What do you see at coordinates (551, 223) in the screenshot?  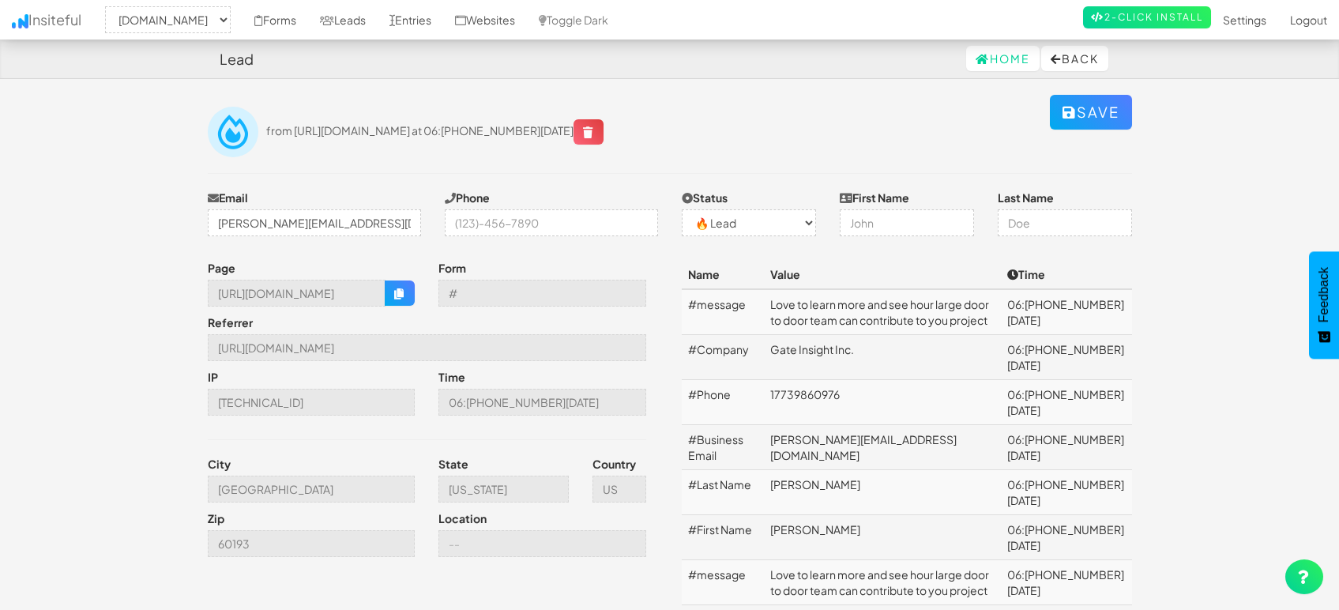 I see `input: (123)-456-7890` at bounding box center [551, 223].